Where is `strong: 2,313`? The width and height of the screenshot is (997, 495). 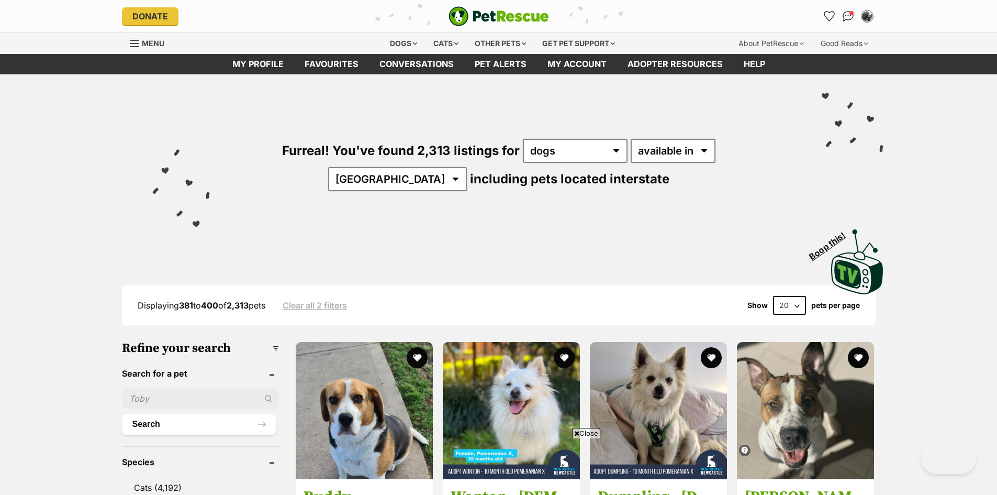 strong: 2,313 is located at coordinates (238, 305).